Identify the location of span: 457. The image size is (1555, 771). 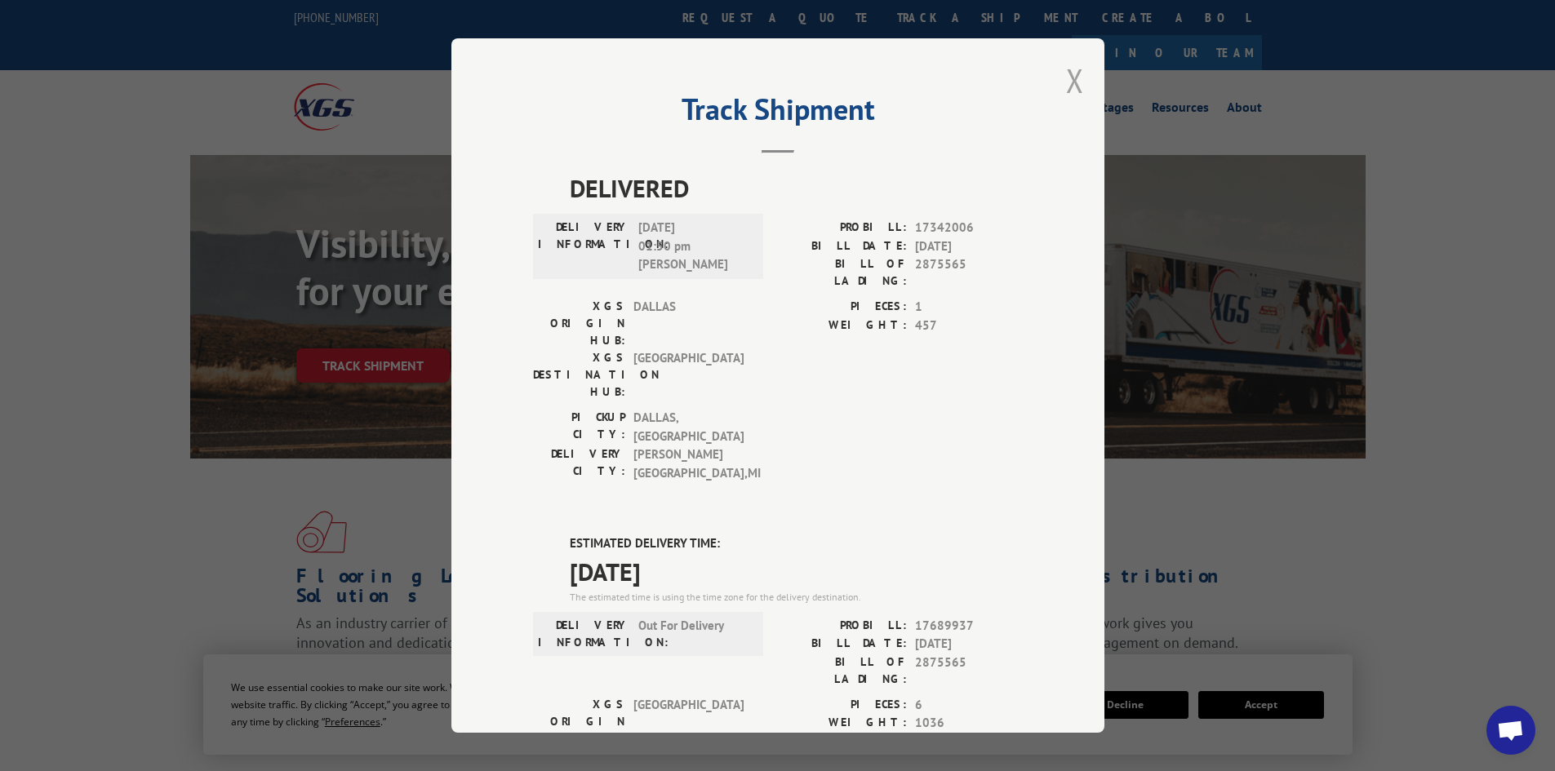
(969, 326).